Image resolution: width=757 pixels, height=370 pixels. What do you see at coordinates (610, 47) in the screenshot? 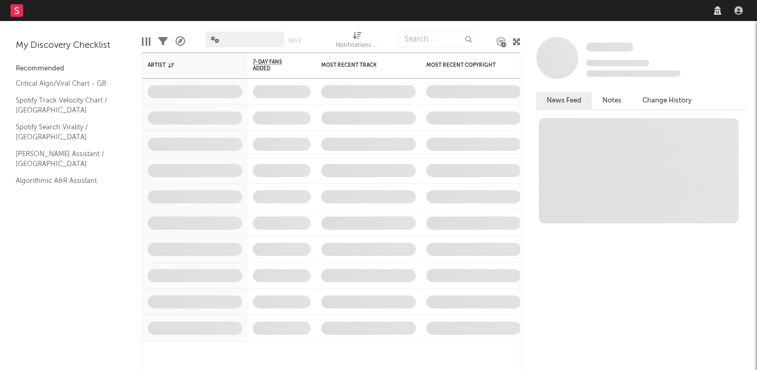
I see `span: Some Artist` at bounding box center [610, 47].